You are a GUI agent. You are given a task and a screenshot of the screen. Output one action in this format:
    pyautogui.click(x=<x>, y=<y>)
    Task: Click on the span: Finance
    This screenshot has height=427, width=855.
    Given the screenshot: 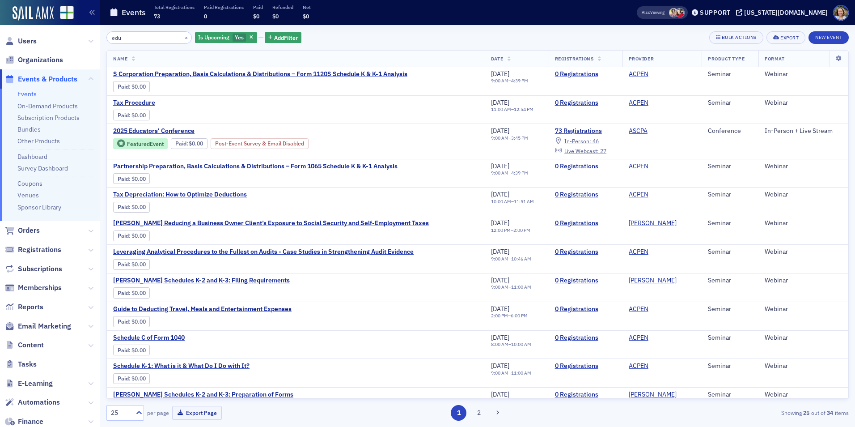 What is the action you would take?
    pyautogui.click(x=30, y=421)
    